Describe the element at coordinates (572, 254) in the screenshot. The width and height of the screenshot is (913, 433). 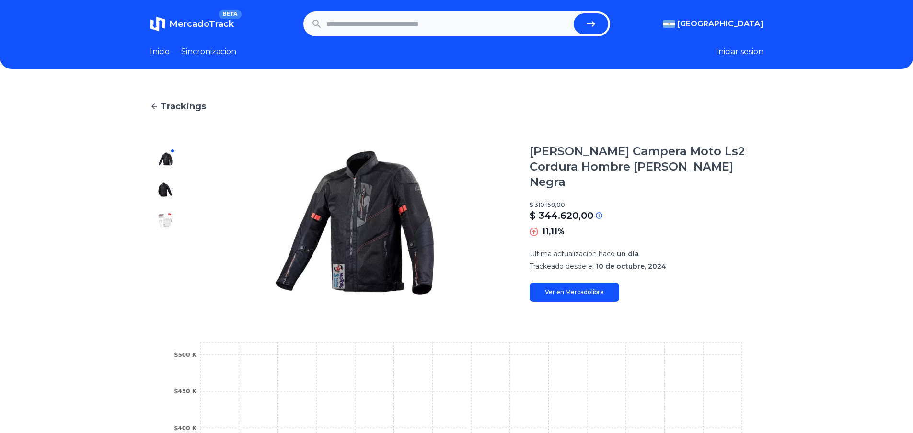
I see `span: Ultima actualizacion hace` at that location.